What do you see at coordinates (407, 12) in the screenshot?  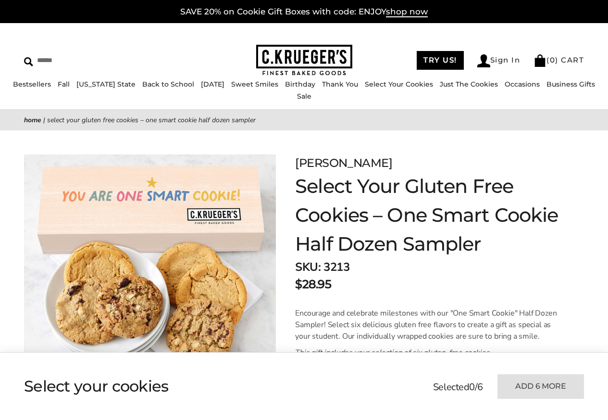 I see `span: shop now` at bounding box center [407, 12].